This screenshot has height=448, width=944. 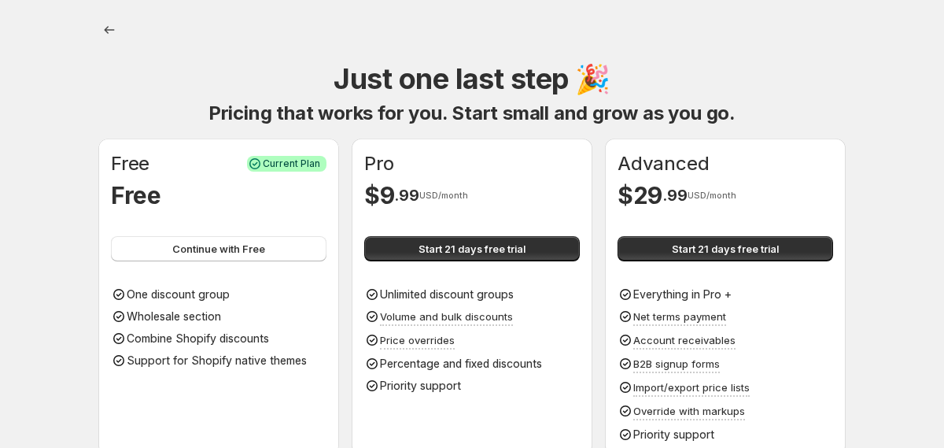 I want to click on span: B2B signup forms, so click(x=677, y=364).